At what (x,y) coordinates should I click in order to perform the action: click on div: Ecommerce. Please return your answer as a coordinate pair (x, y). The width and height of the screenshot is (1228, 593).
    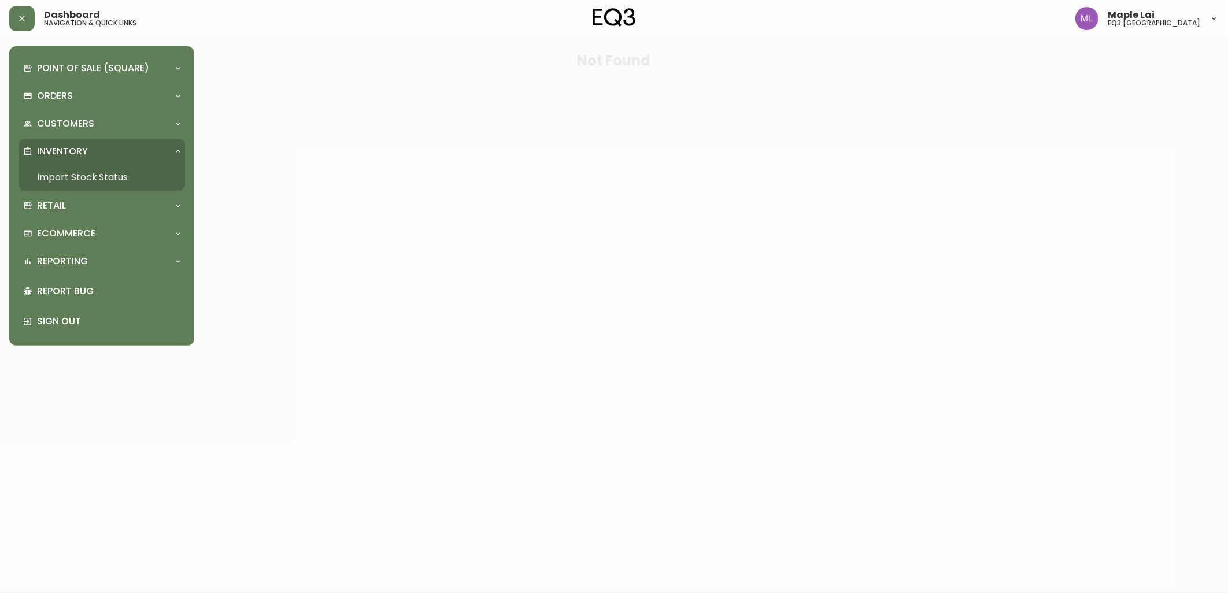
    Looking at the image, I should click on (102, 234).